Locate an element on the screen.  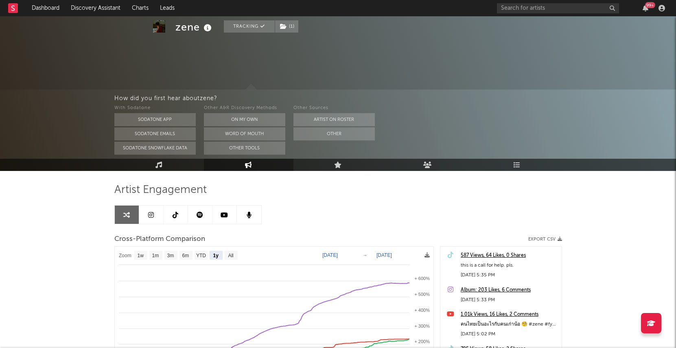
button: Sodatone Emails is located at coordinates (155, 134).